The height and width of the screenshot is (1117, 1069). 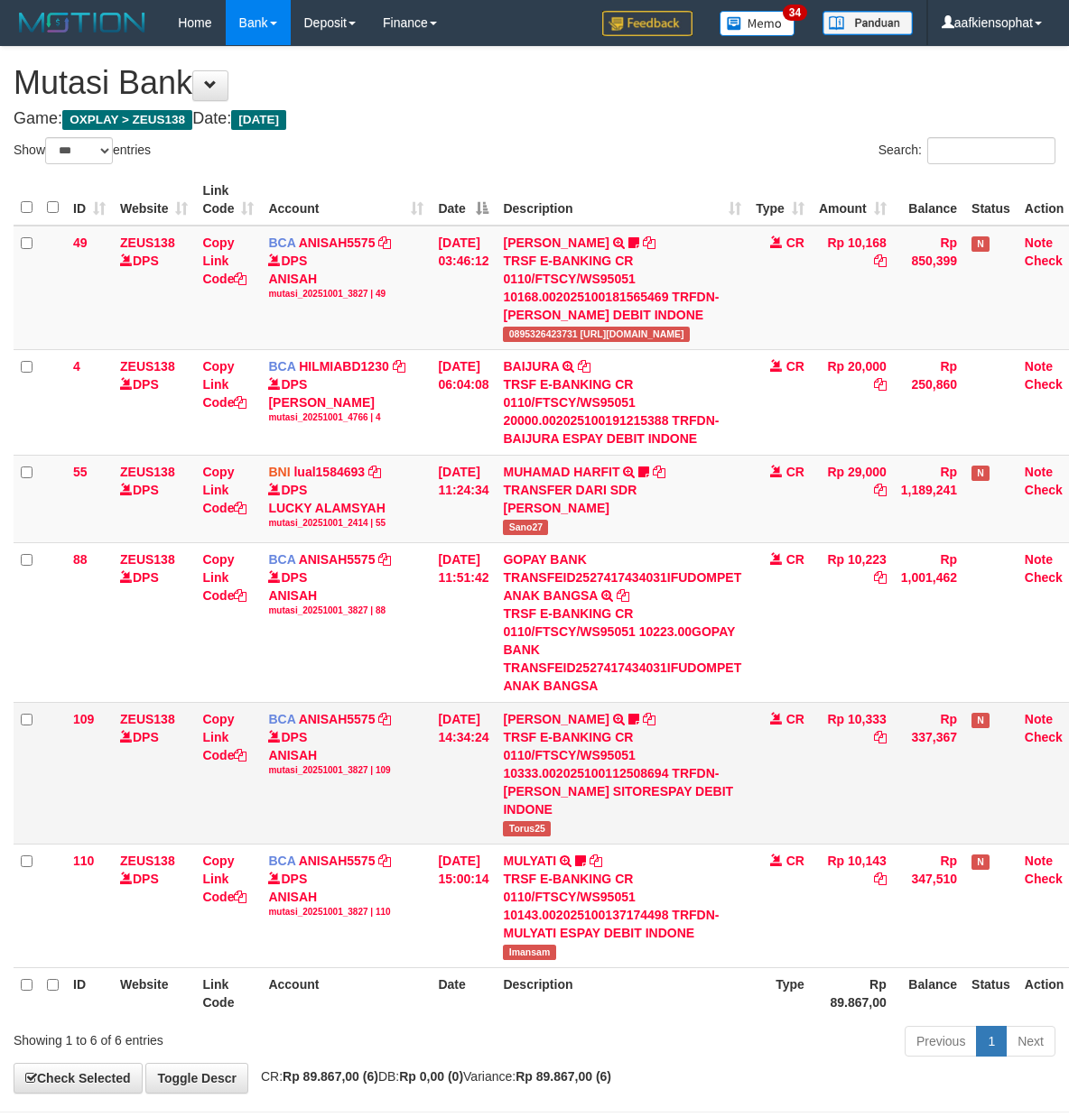 I want to click on span: OXPLAY > ZEUS138, so click(x=127, y=120).